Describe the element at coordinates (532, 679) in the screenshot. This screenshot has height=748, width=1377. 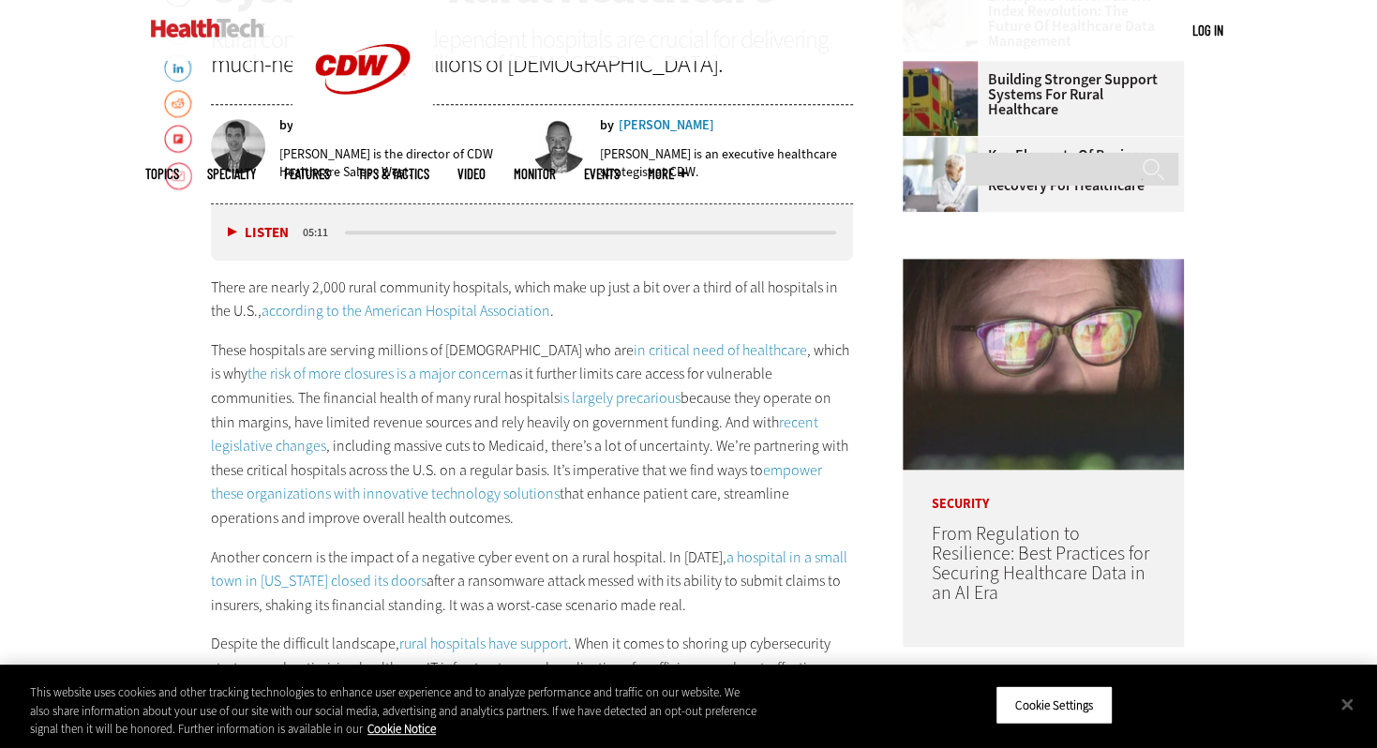
I see `p: Despite the difficult landscape, . When it comes to shoring up cybersecurity strategy and optimiz...` at that location.